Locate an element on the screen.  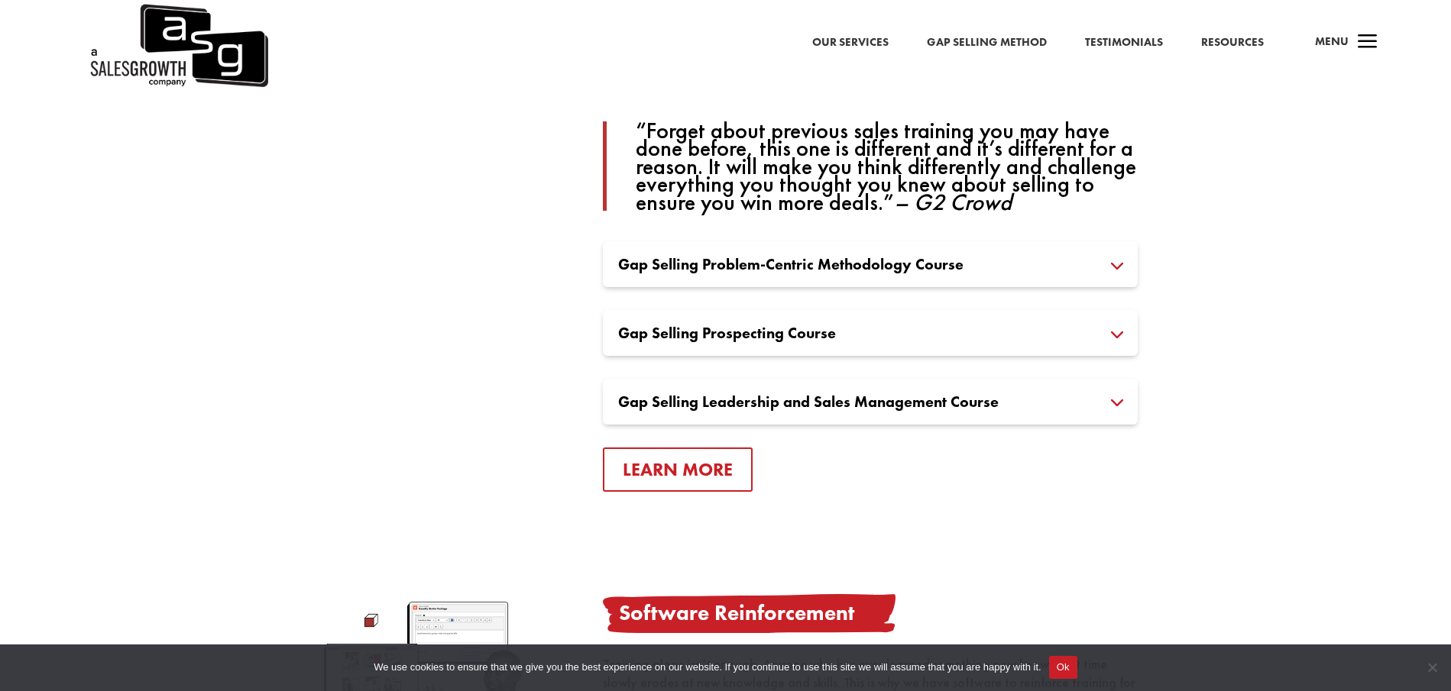
h3: Gap Selling Problem-Centric Methodology Course is located at coordinates (870, 264).